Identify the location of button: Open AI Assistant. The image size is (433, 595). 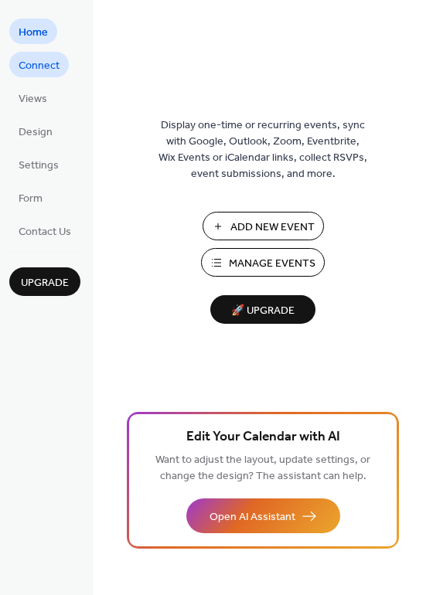
(263, 515).